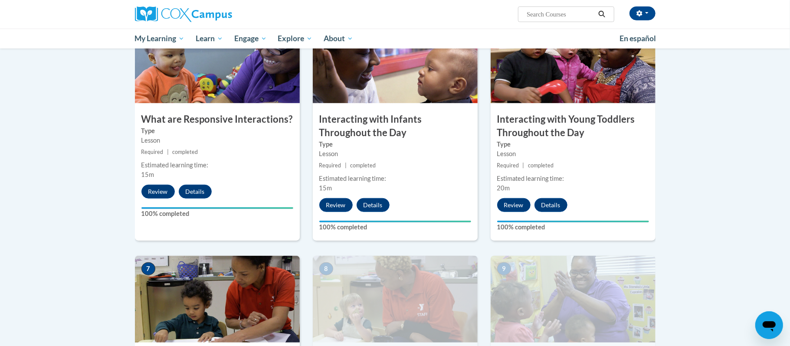  I want to click on a: My Learning, so click(160, 39).